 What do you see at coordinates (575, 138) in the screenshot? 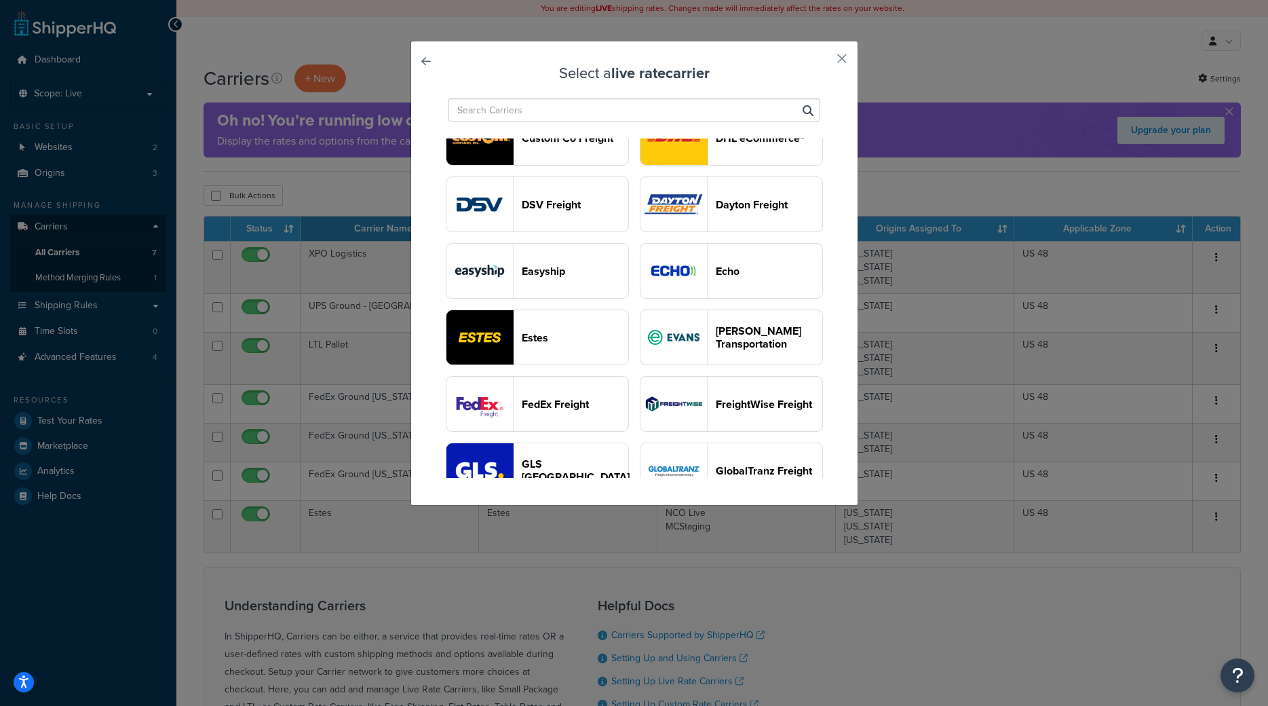
I see `header: Custom Co Freight` at bounding box center [575, 138].